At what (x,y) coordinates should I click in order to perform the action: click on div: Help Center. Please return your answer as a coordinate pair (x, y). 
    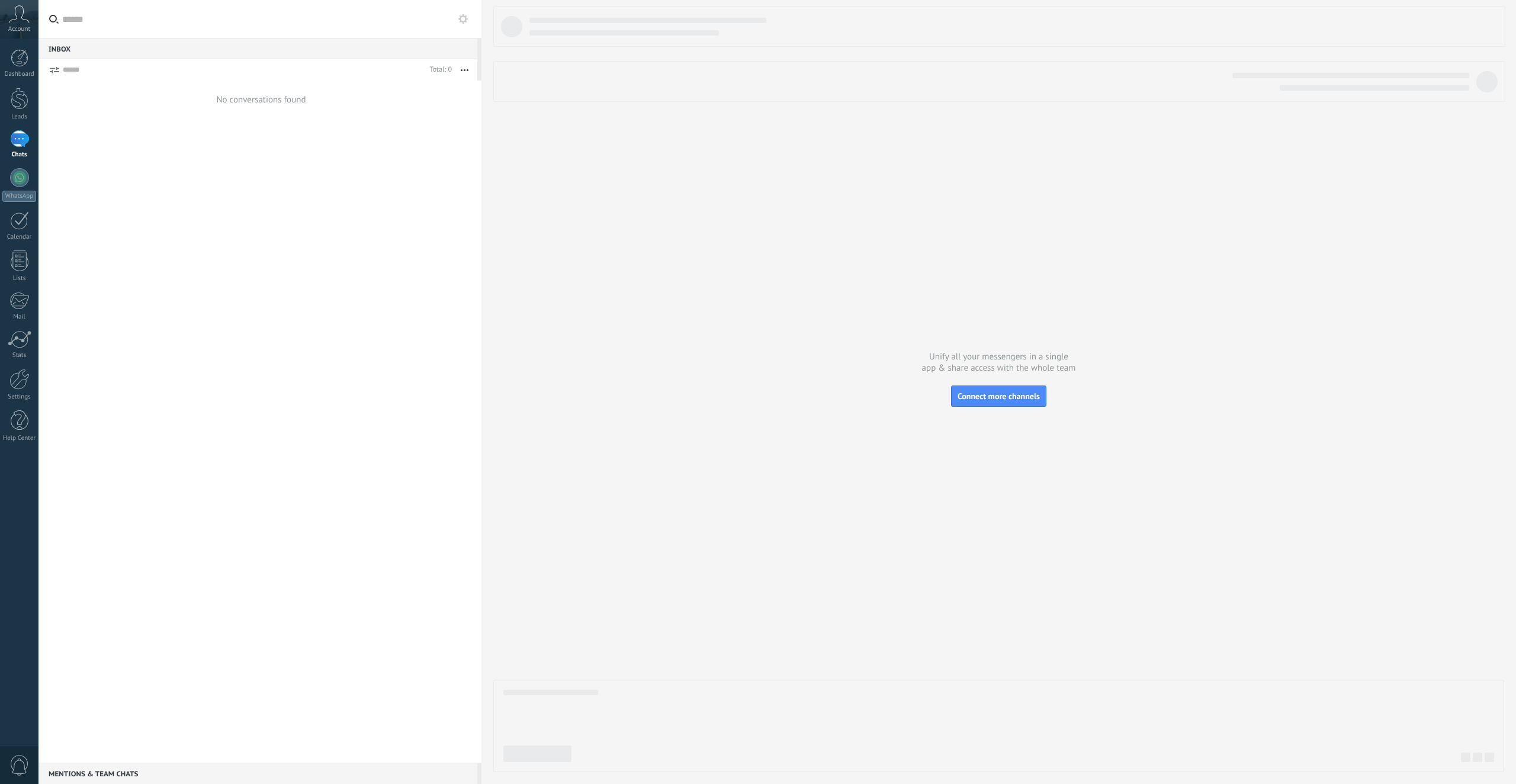
    Looking at the image, I should click on (20, 438).